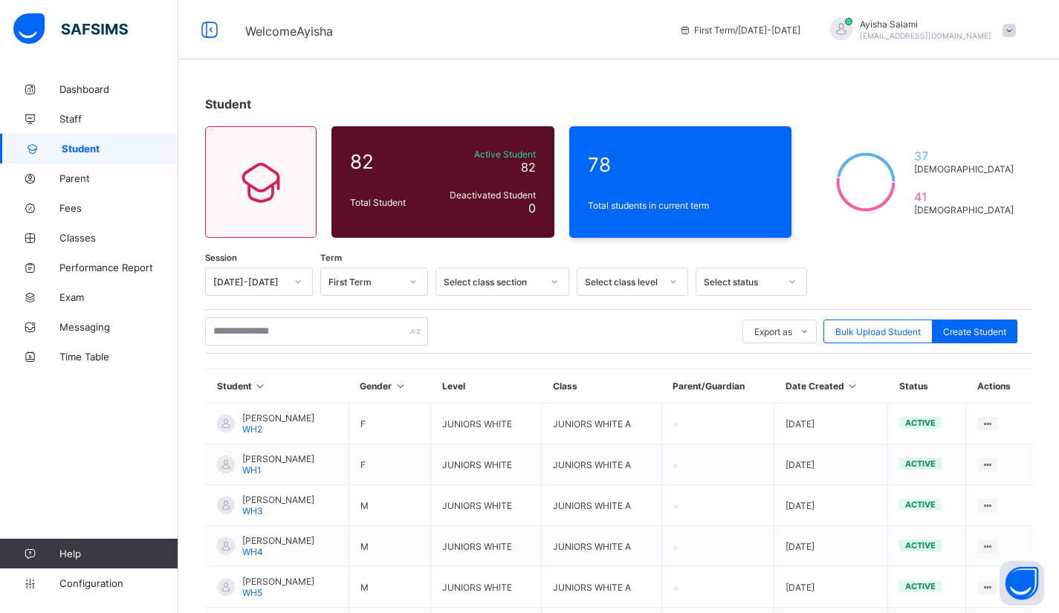 This screenshot has width=1059, height=613. Describe the element at coordinates (486, 387) in the screenshot. I see `th: Level` at that location.